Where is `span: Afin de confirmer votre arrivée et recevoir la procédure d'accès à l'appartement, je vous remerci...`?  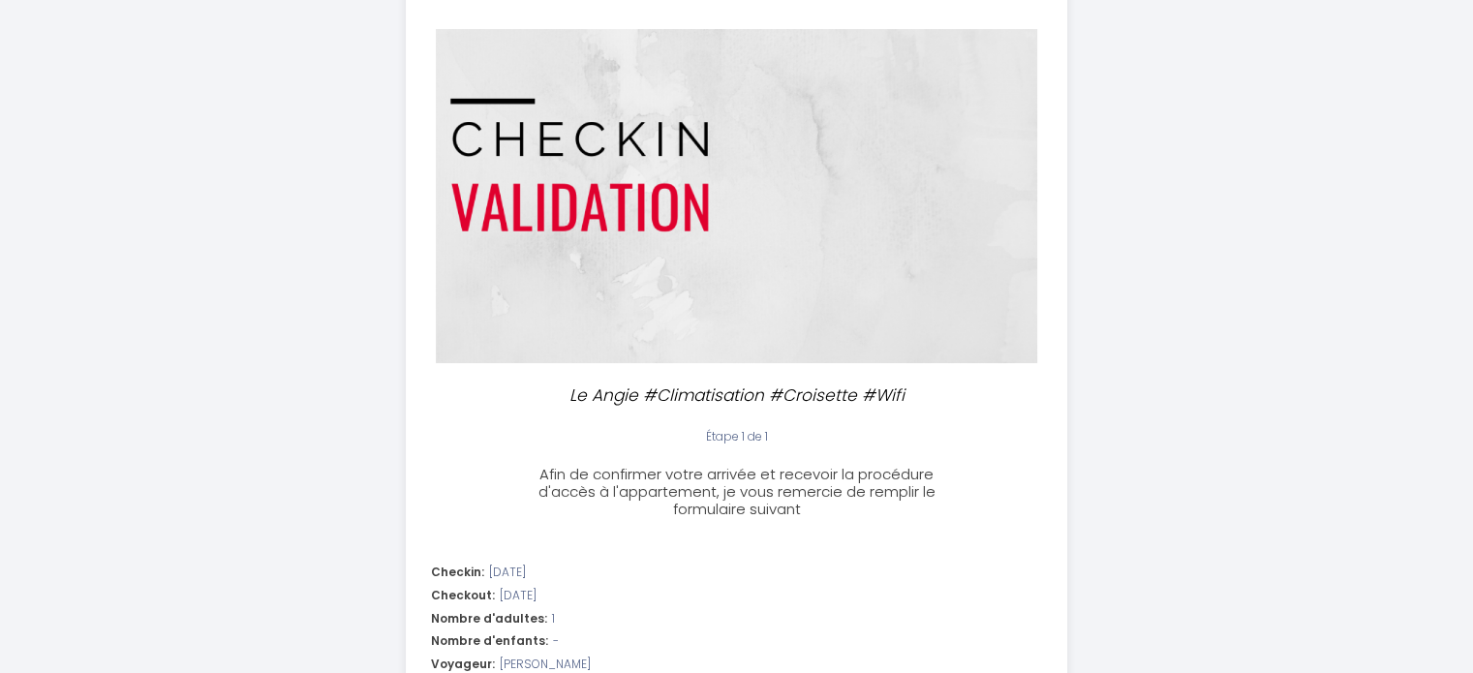 span: Afin de confirmer votre arrivée et recevoir la procédure d'accès à l'appartement, je vous remerci... is located at coordinates (736, 491).